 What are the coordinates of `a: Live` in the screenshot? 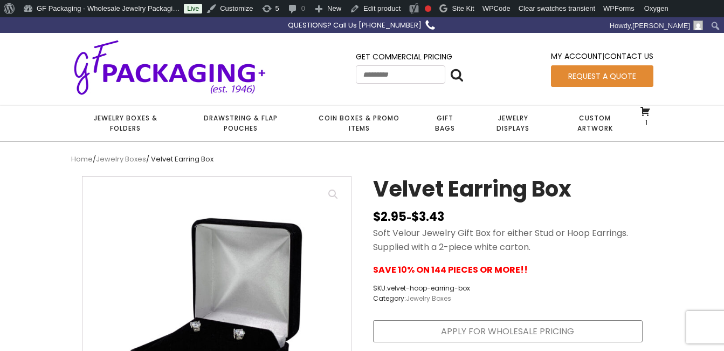 It's located at (193, 9).